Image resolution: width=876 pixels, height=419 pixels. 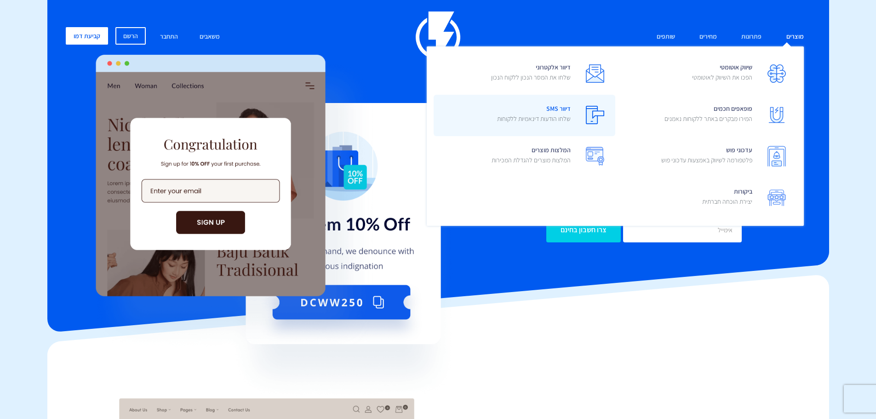 What do you see at coordinates (752, 37) in the screenshot?
I see `a: פתרונות` at bounding box center [752, 37].